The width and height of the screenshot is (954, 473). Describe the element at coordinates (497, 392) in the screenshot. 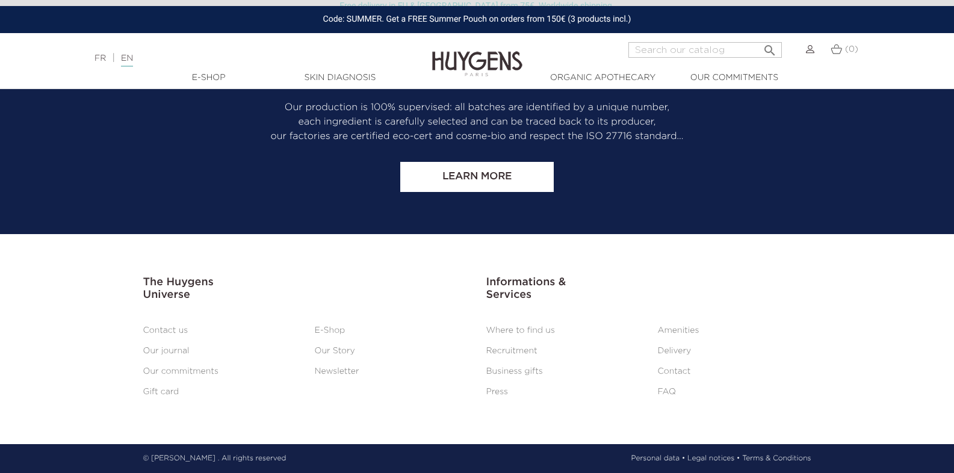

I see `a: Press` at that location.